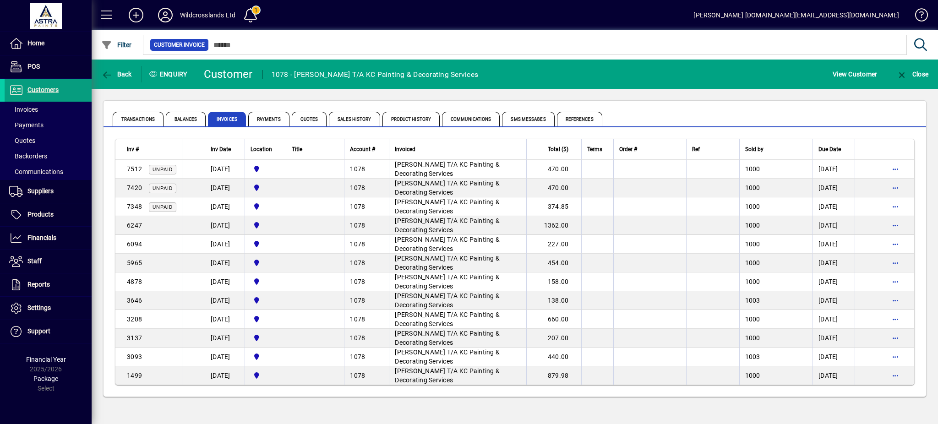  What do you see at coordinates (134, 244) in the screenshot?
I see `span: 6094` at bounding box center [134, 244].